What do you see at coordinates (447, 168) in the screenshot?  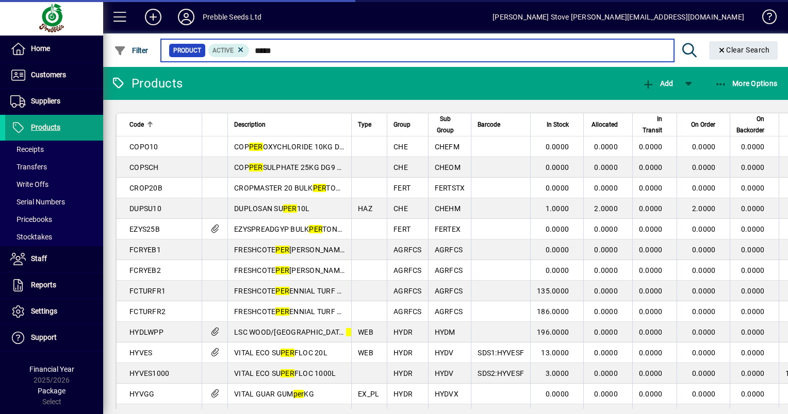 I see `span: CHEOM` at bounding box center [447, 168].